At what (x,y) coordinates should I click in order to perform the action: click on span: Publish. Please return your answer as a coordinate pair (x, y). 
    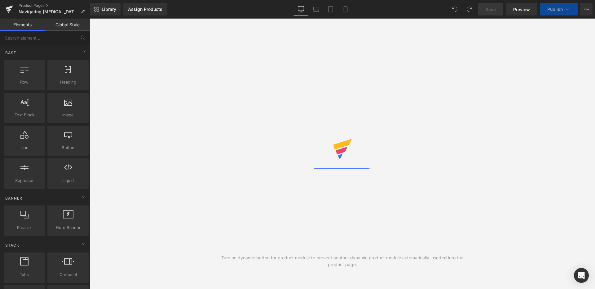
    Looking at the image, I should click on (555, 9).